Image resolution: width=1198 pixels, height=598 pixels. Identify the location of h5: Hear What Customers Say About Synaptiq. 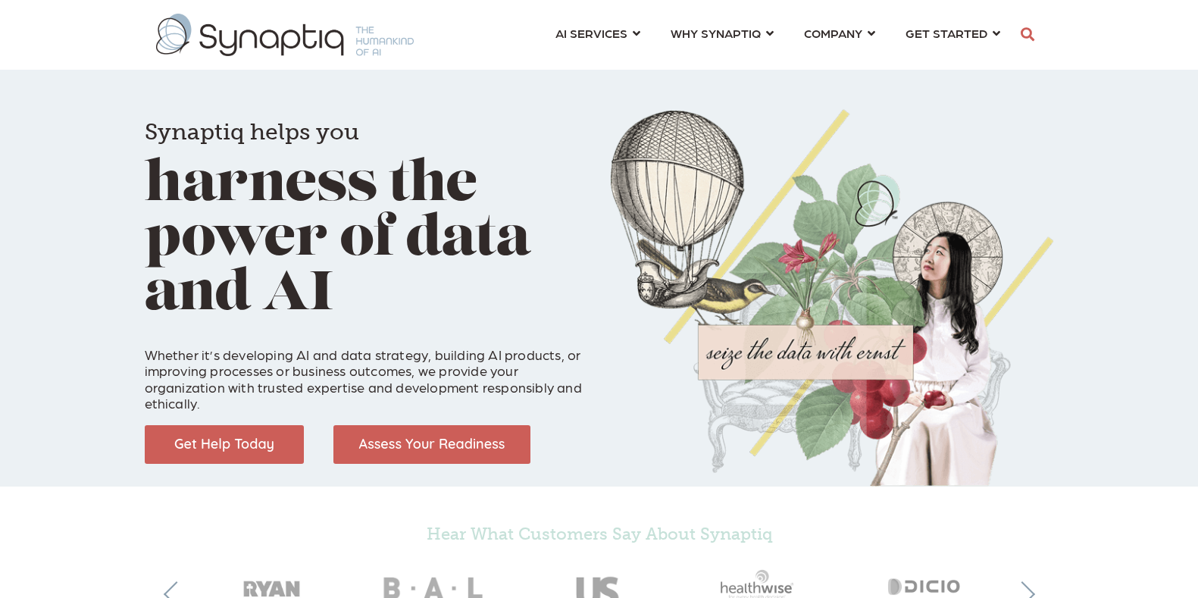
(600, 534).